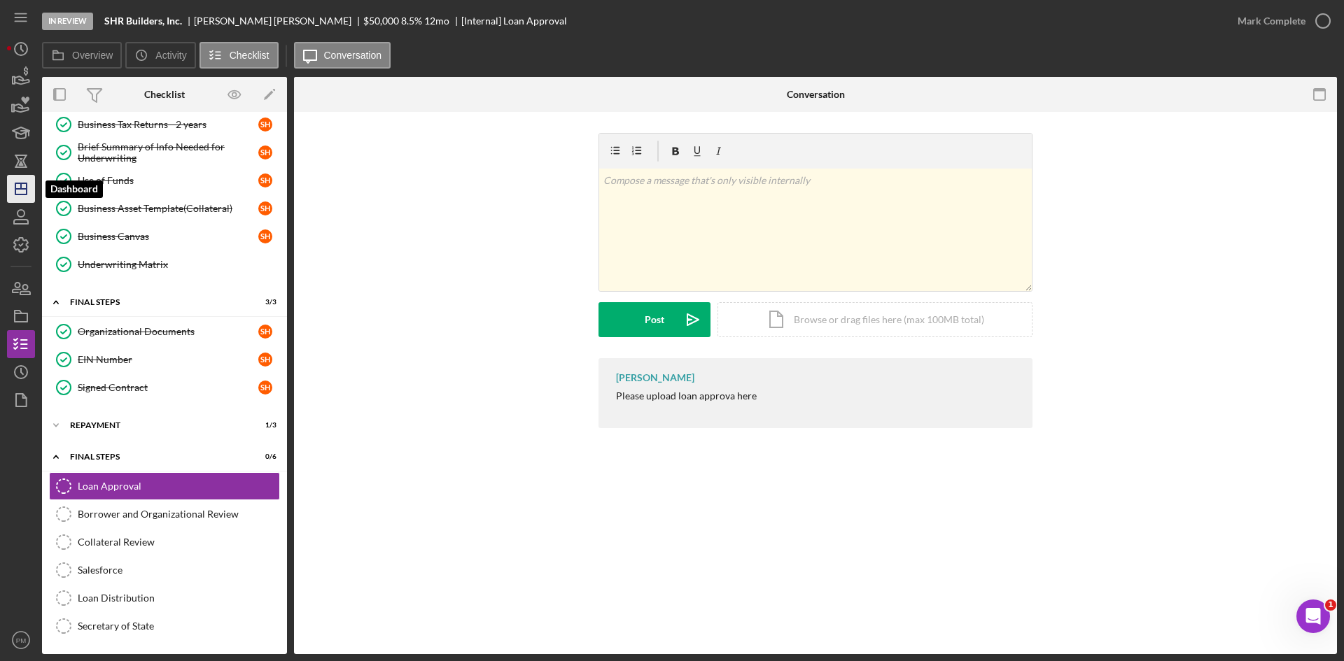  What do you see at coordinates (249, 55) in the screenshot?
I see `label: Checklist` at bounding box center [249, 55].